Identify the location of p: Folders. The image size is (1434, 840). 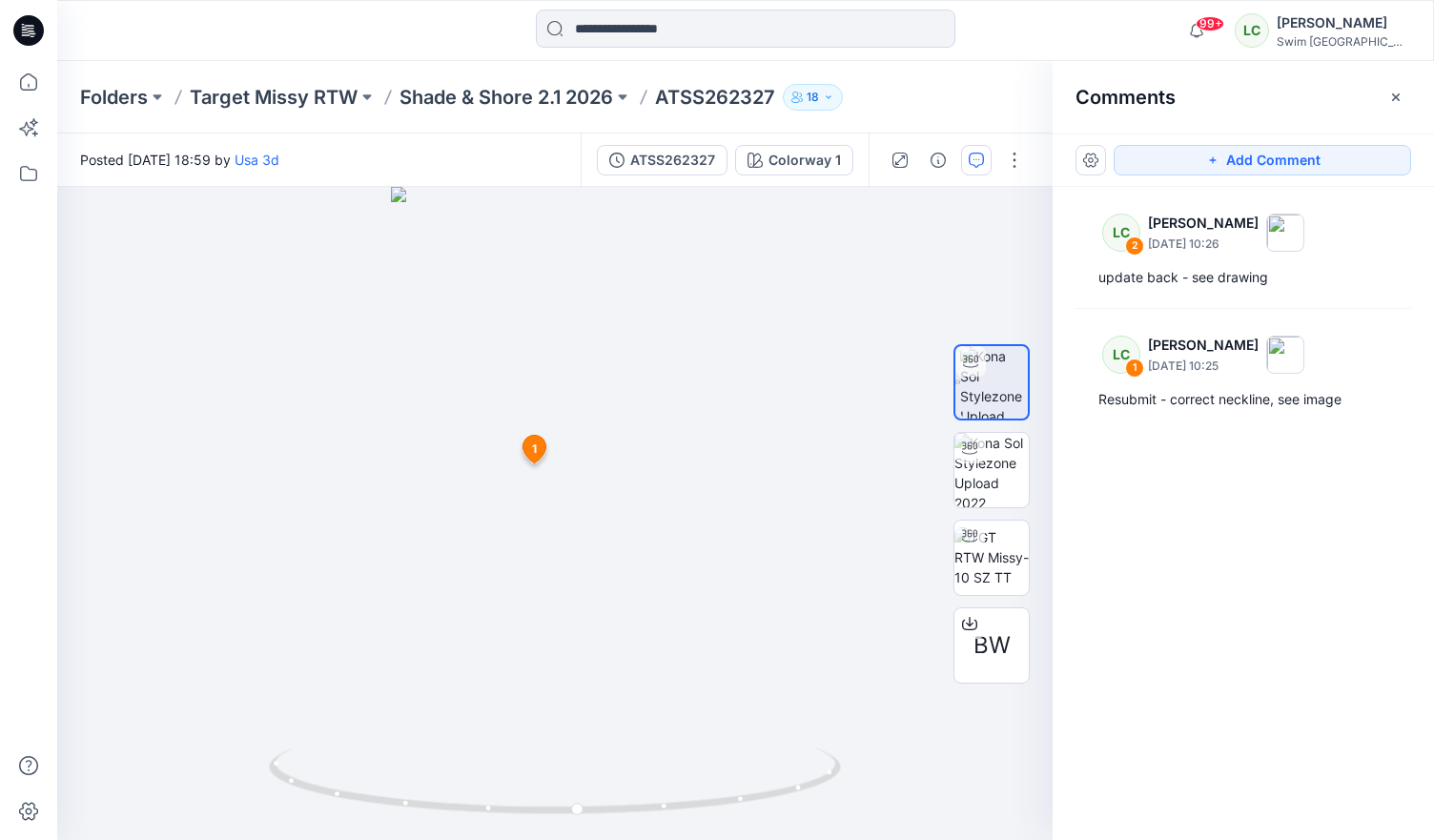
(113, 97).